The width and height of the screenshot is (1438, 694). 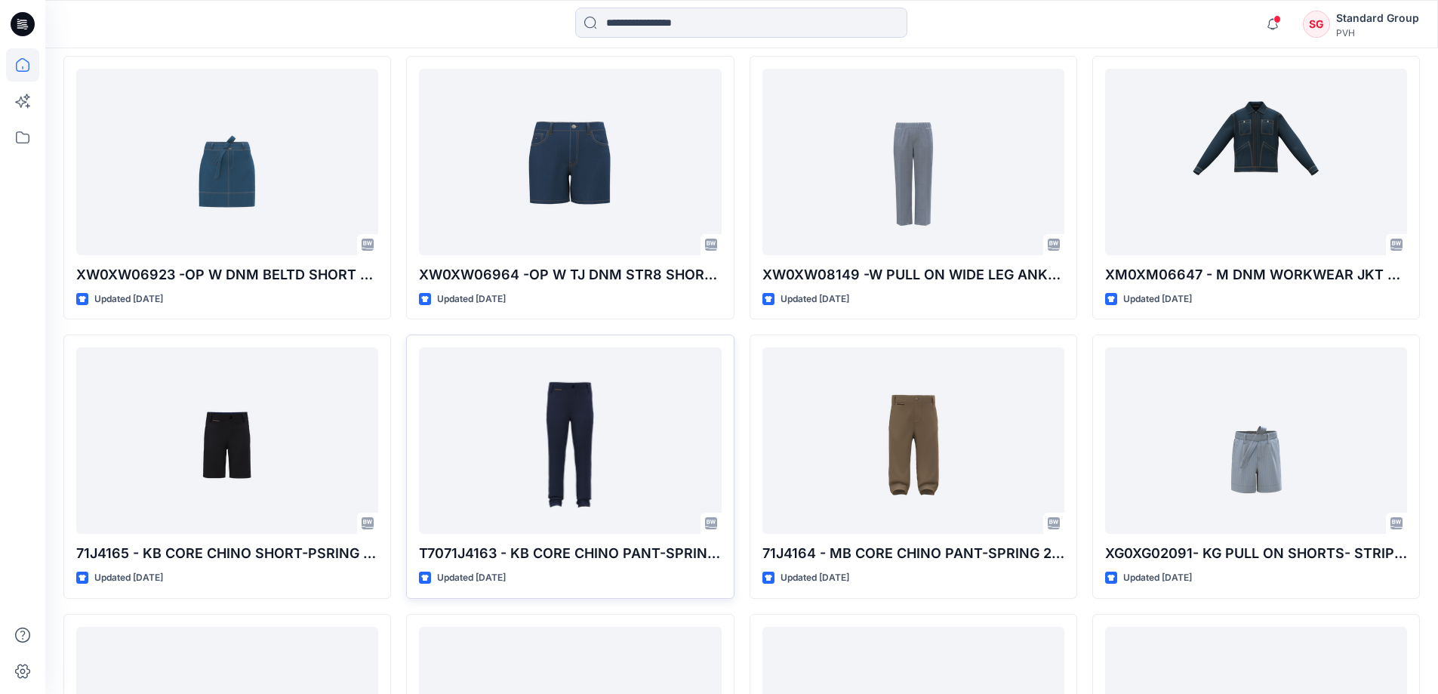 What do you see at coordinates (1377, 18) in the screenshot?
I see `div: Standard Group` at bounding box center [1377, 18].